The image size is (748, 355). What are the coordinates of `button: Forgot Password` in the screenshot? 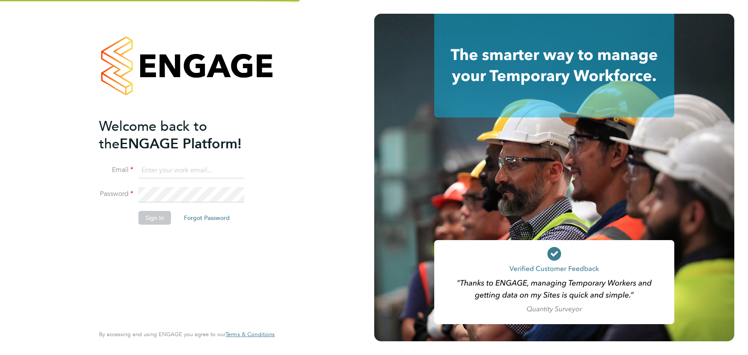 It's located at (207, 218).